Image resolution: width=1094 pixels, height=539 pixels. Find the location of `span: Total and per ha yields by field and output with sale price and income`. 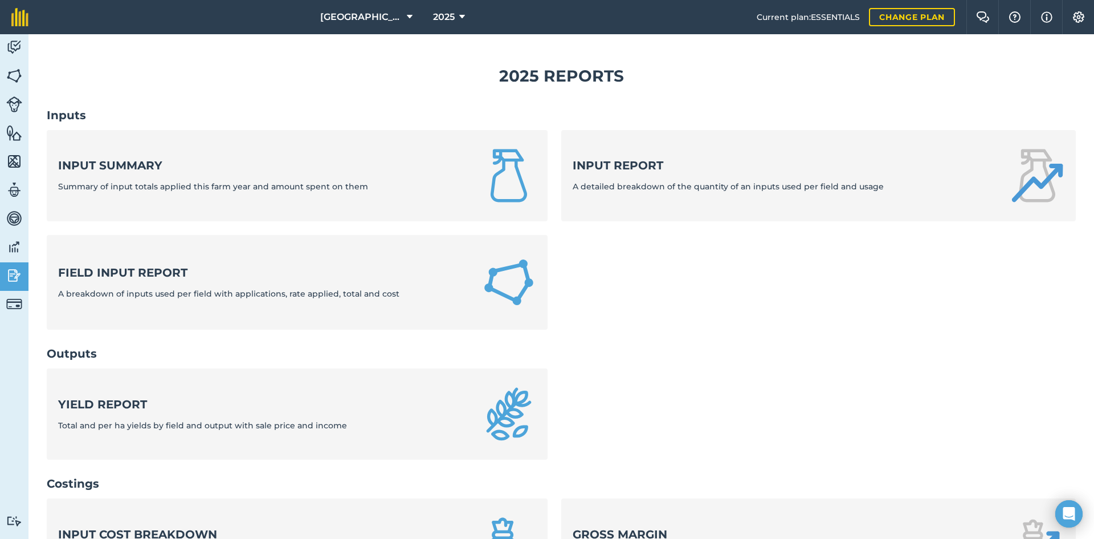

span: Total and per ha yields by field and output with sale price and income is located at coordinates (202, 425).